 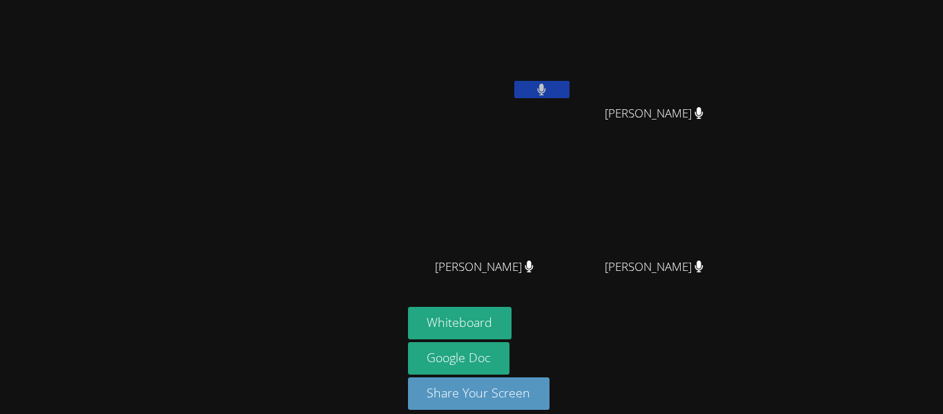 I want to click on button: Whiteboard, so click(x=460, y=323).